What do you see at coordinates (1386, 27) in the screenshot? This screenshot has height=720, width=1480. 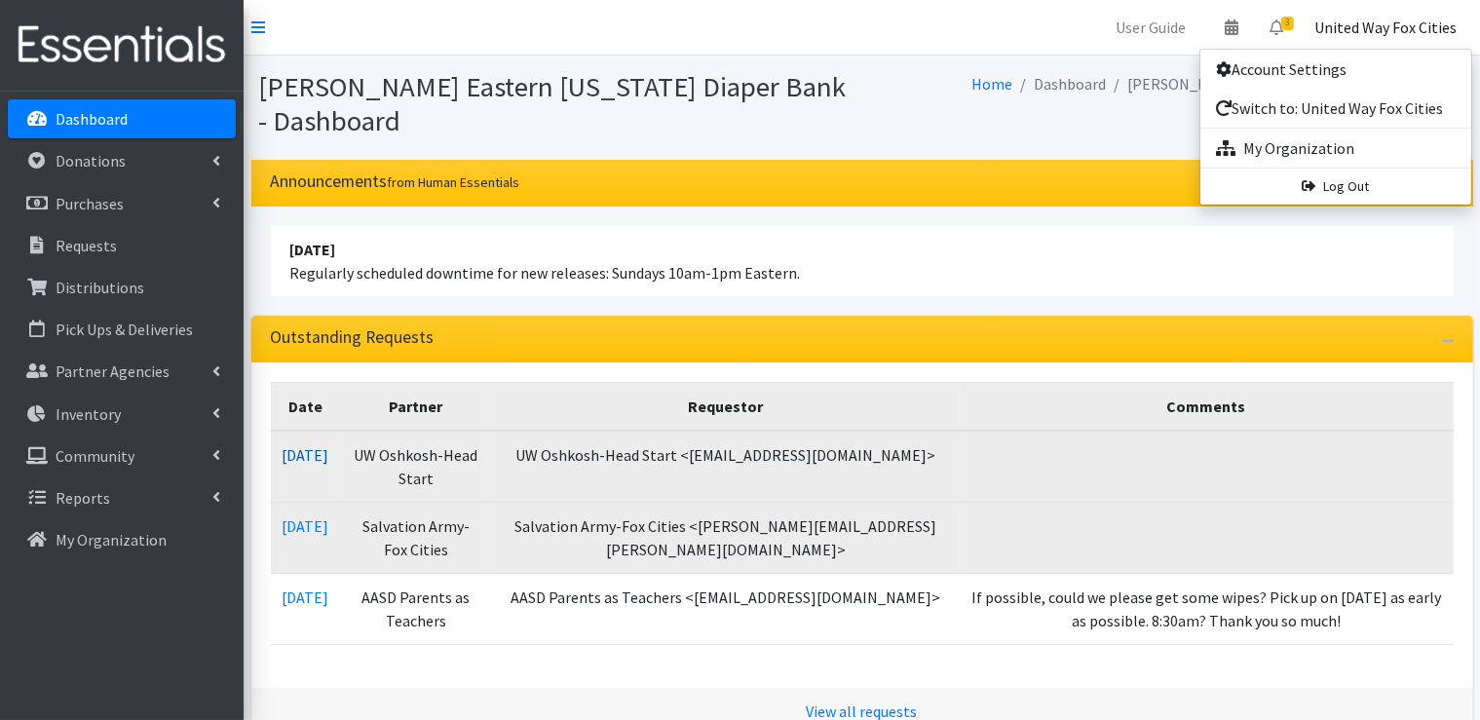 I see `a: United Way Fox Cities` at bounding box center [1386, 27].